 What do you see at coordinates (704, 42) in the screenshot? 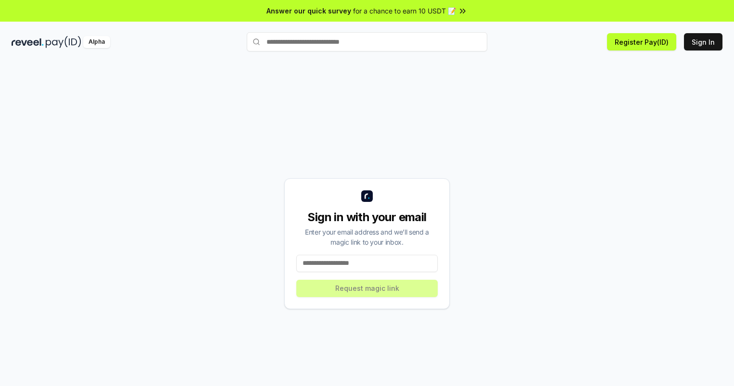
I see `button: Sign In` at bounding box center [704, 42].